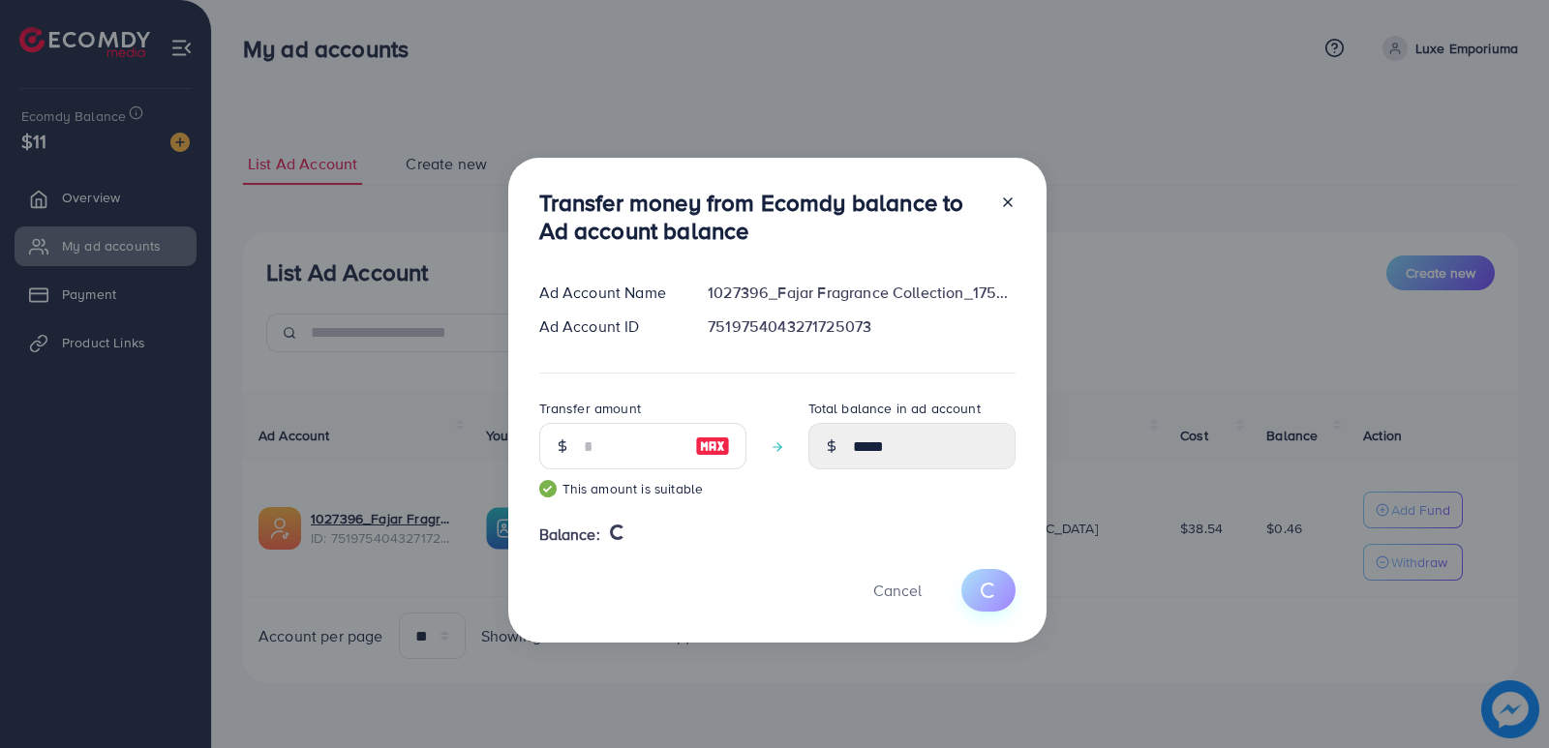  What do you see at coordinates (589, 408) in the screenshot?
I see `label: Transfer amount` at bounding box center [589, 408].